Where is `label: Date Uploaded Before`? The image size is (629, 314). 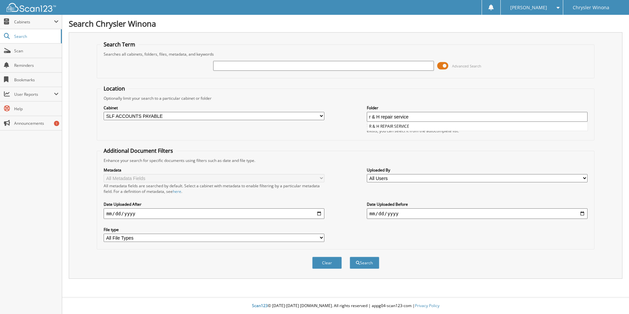 label: Date Uploaded Before is located at coordinates (477, 204).